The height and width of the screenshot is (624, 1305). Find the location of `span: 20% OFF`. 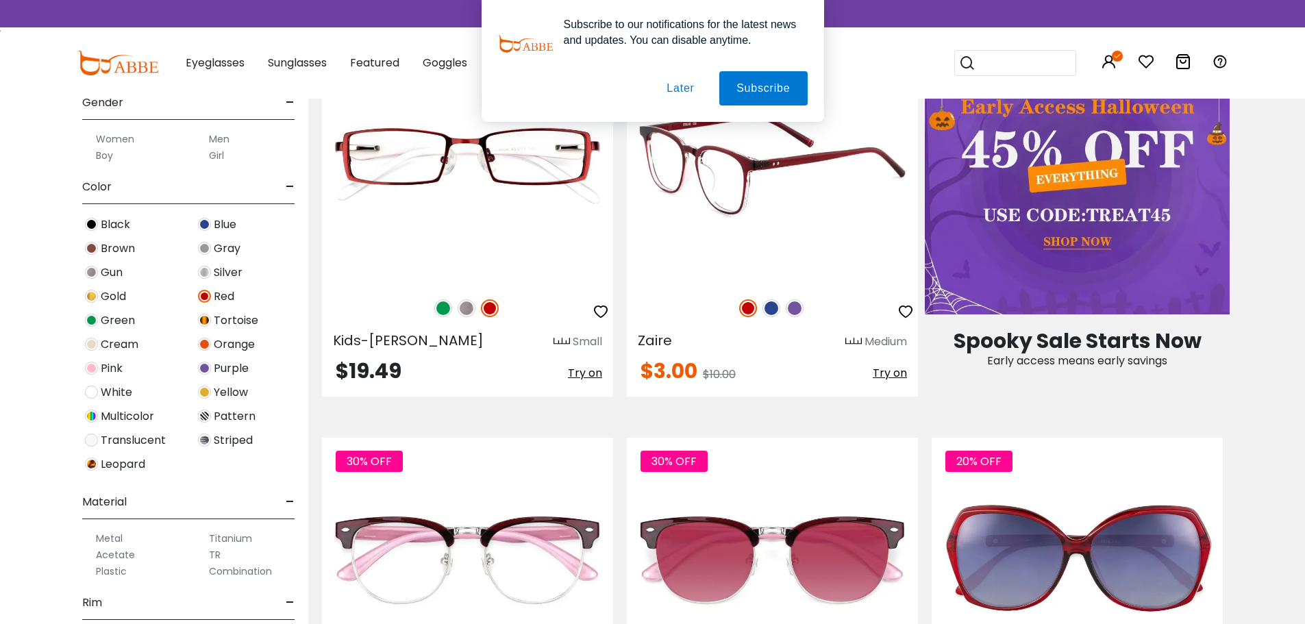

span: 20% OFF is located at coordinates (979, 461).